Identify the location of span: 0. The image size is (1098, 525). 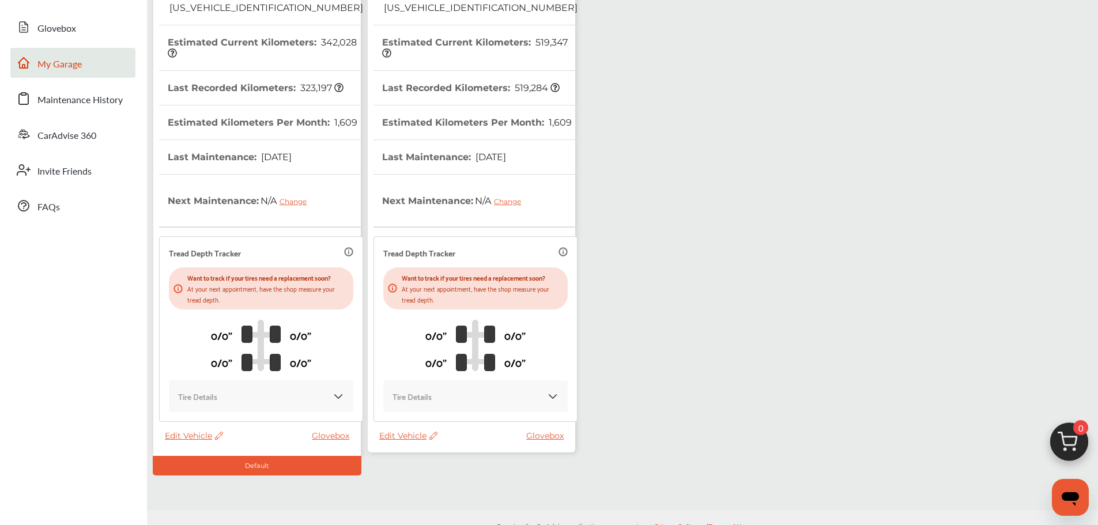
(1081, 428).